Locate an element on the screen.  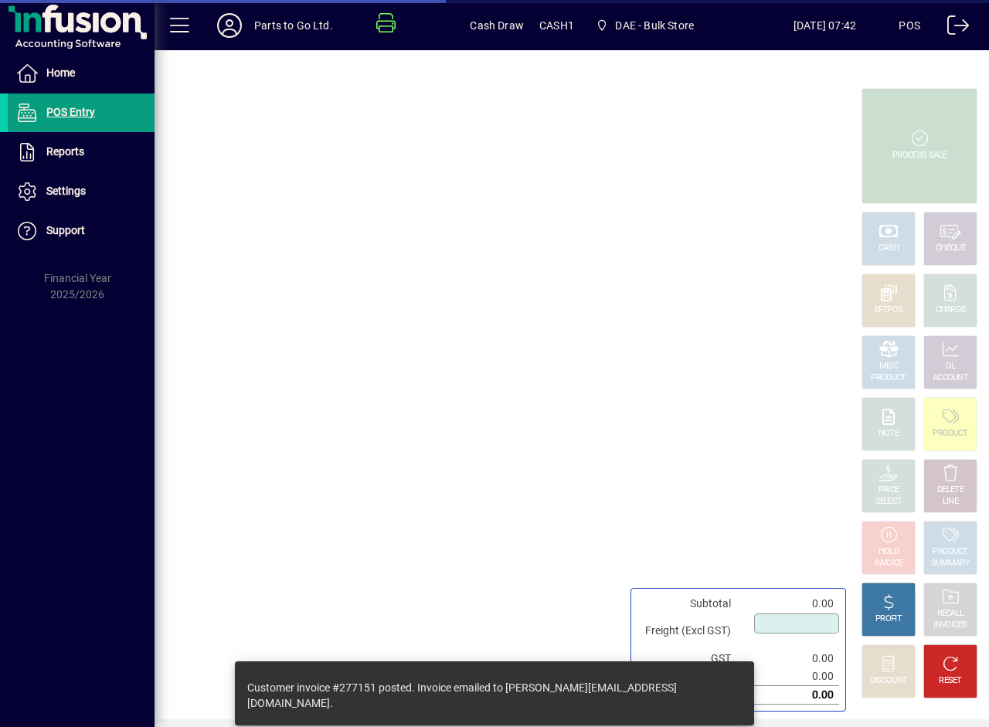
div: MISC is located at coordinates (889, 366).